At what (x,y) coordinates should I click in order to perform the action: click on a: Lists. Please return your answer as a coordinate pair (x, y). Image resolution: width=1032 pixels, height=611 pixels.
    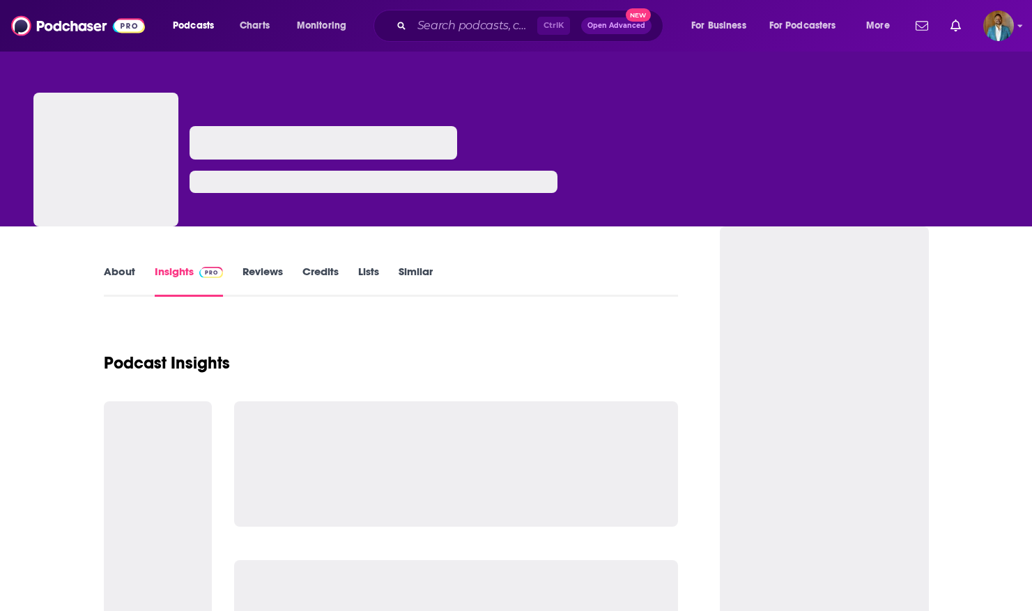
    Looking at the image, I should click on (369, 281).